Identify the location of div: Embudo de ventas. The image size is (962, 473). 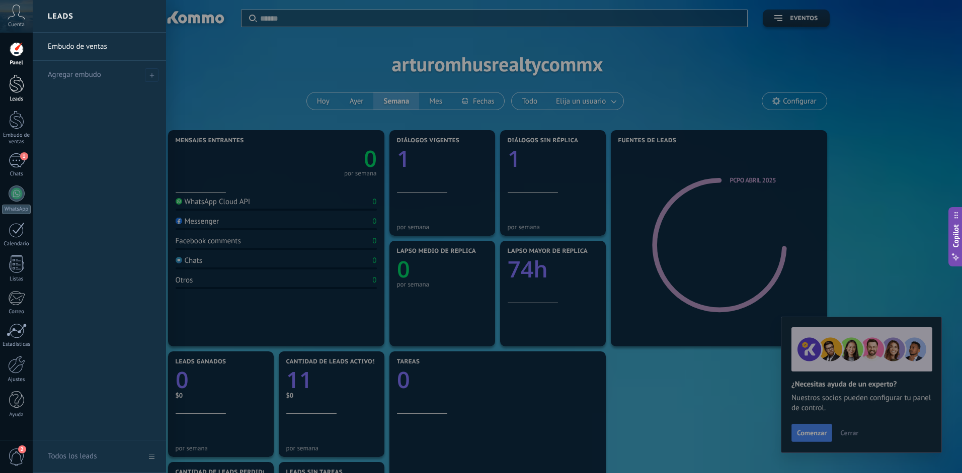
(17, 139).